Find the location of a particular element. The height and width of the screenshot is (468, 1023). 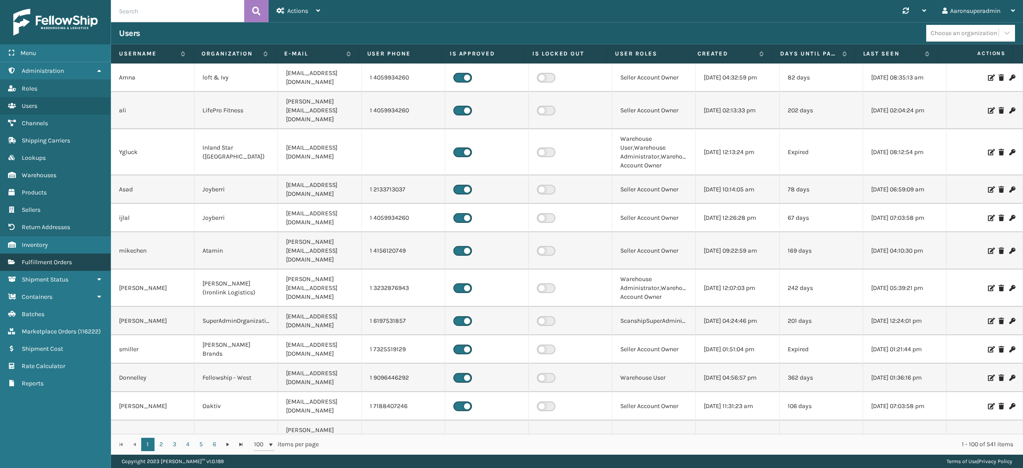

a: 3 is located at coordinates (175, 445).